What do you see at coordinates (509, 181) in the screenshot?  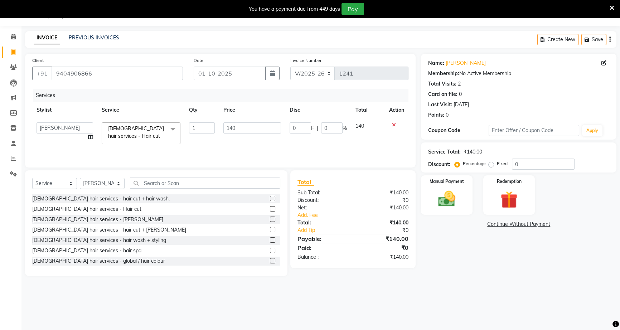 I see `label: Redemption` at bounding box center [509, 181].